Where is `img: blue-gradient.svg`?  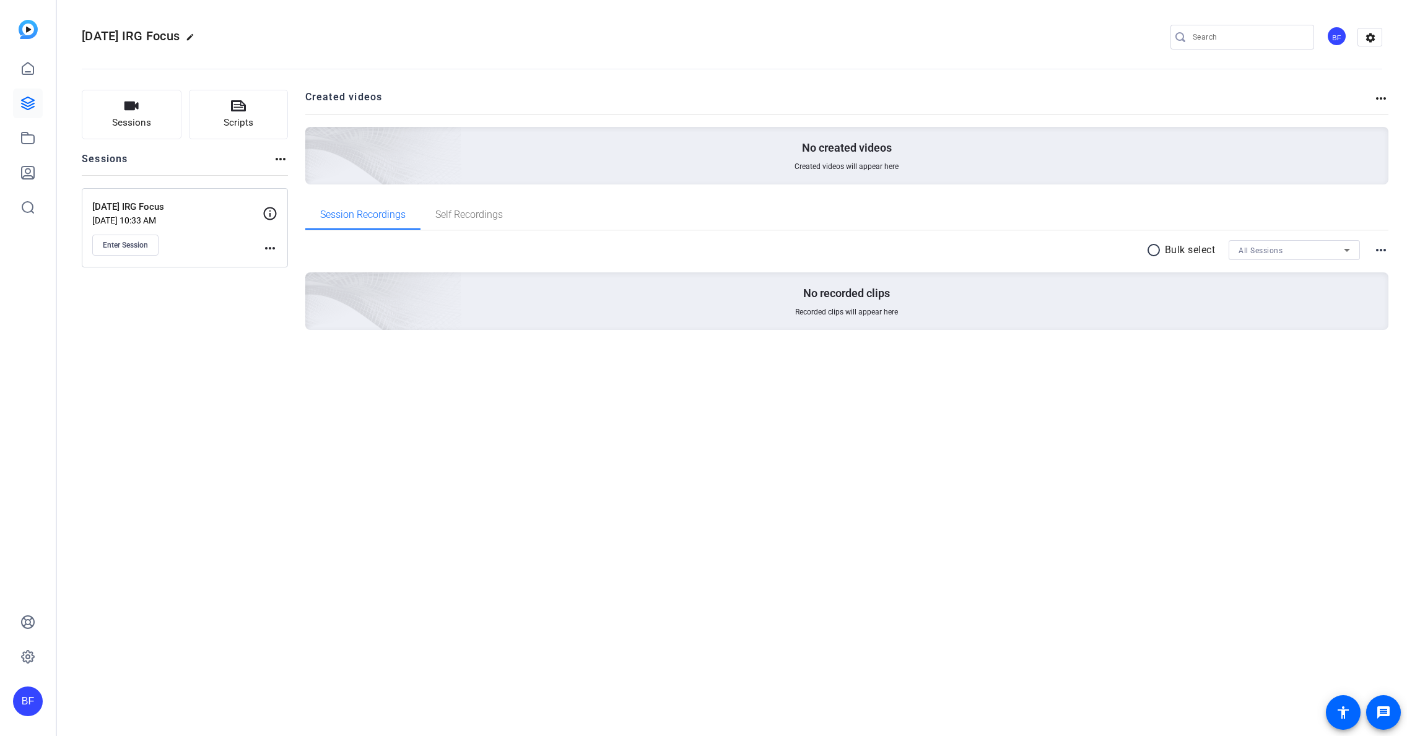
img: blue-gradient.svg is located at coordinates (28, 29).